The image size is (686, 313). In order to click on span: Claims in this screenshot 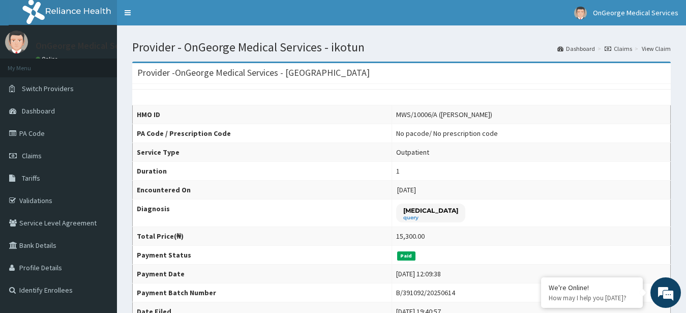, I will do `click(32, 156)`.